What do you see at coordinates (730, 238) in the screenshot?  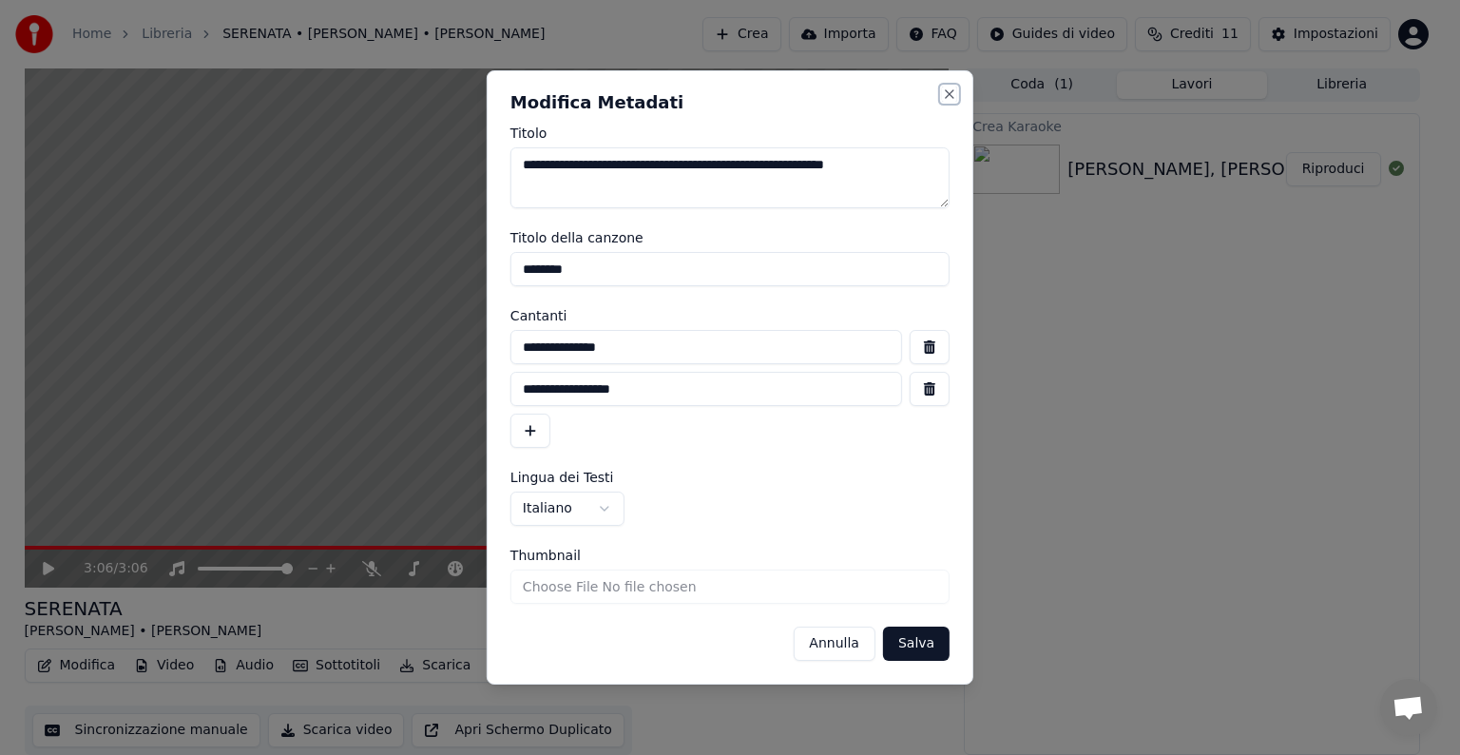 I see `label: Titolo della canzone` at bounding box center [730, 238].